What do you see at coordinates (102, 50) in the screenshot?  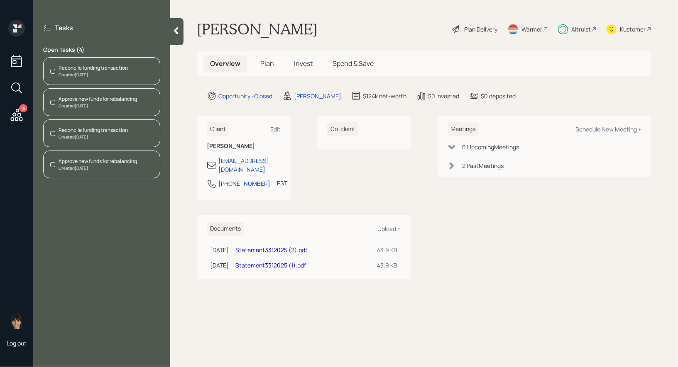 I see `label: Open Tasks ( 4 )` at bounding box center [102, 50].